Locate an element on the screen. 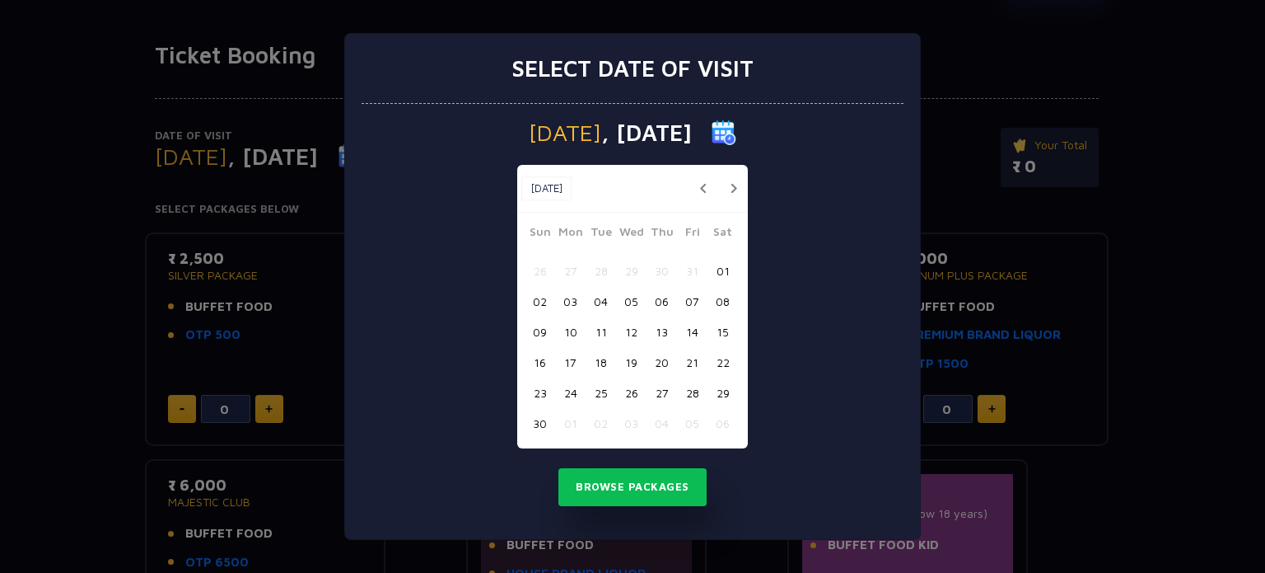 The width and height of the screenshot is (1265, 573). button: 16 is located at coordinates (540, 362).